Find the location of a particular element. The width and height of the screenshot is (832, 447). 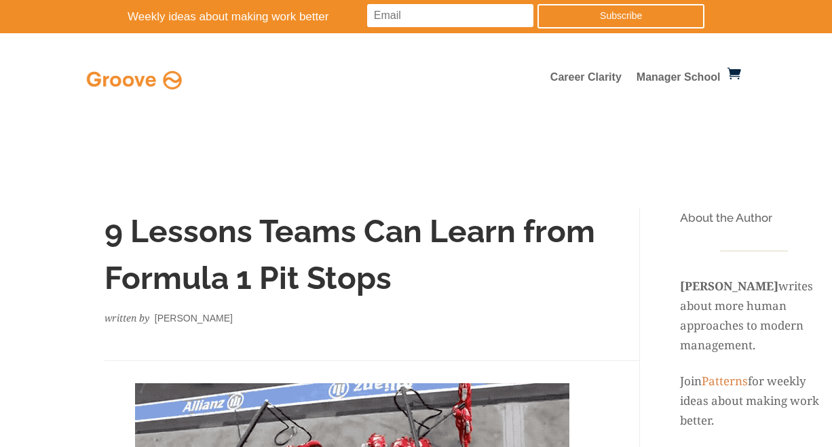

img: Full Logo is located at coordinates (134, 80).